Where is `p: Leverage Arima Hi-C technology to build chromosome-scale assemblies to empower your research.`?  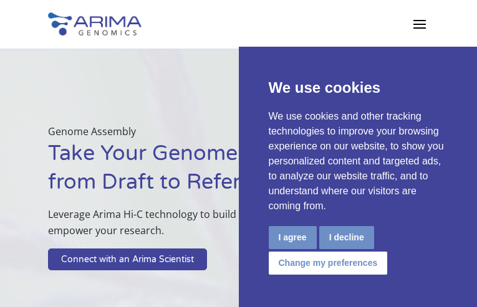 p: Leverage Arima Hi-C technology to build chromosome-scale assemblies to empower your research. is located at coordinates (239, 228).